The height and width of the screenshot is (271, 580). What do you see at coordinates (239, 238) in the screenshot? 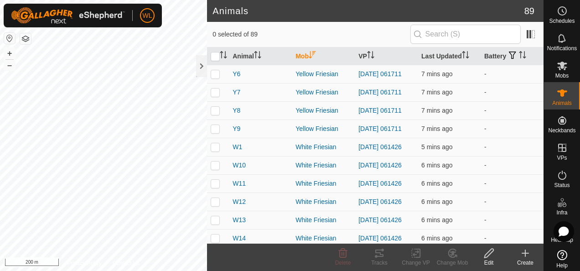
I see `span: W14` at bounding box center [239, 238].